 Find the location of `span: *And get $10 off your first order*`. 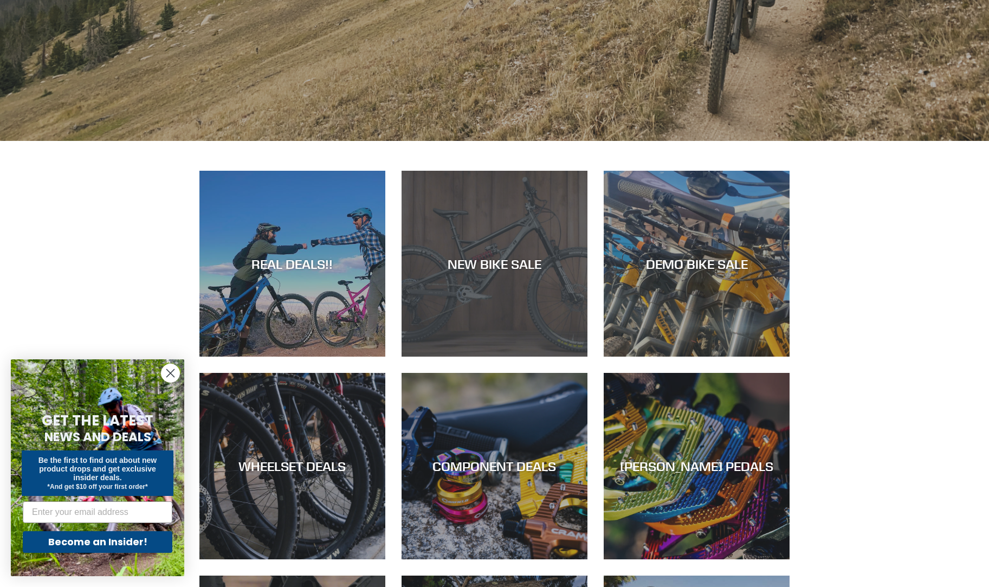

span: *And get $10 off your first order* is located at coordinates (97, 487).